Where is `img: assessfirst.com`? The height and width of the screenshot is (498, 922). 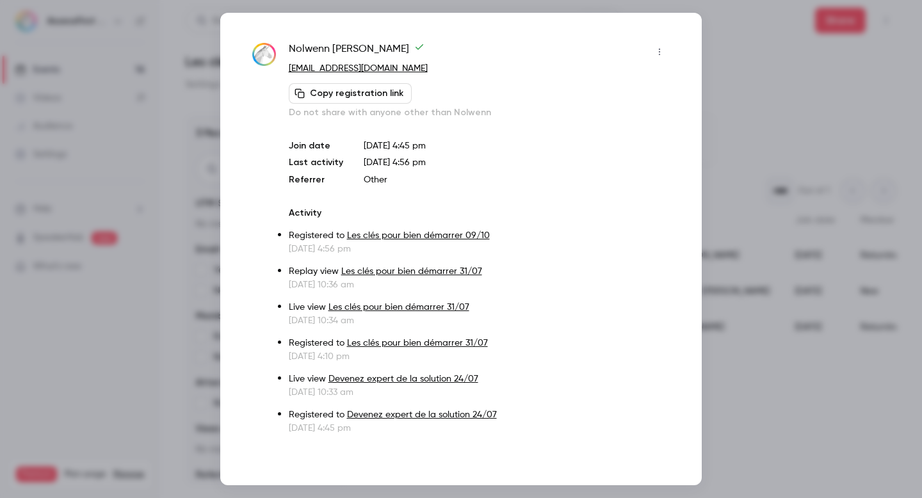 img: assessfirst.com is located at coordinates (264, 54).